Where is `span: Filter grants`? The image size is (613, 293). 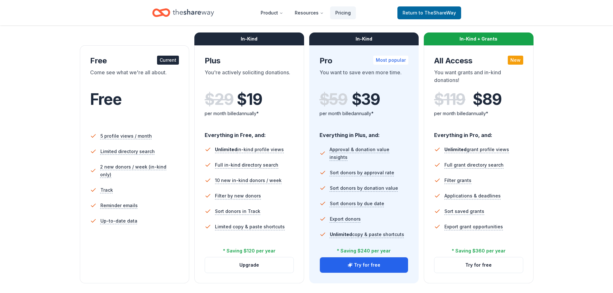 span: Filter grants is located at coordinates (458, 181).